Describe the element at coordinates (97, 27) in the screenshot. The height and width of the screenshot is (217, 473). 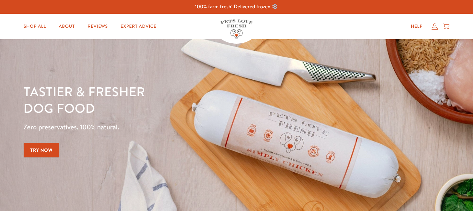
I see `a: Reviews` at that location.